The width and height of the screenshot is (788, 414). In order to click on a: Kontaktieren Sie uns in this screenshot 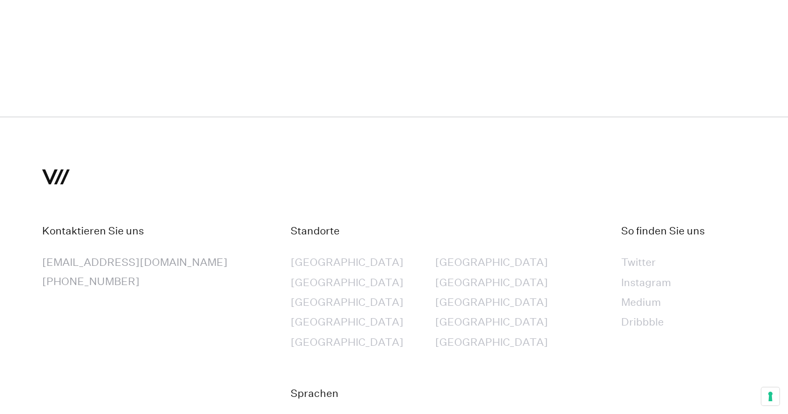, I will do `click(93, 231)`.